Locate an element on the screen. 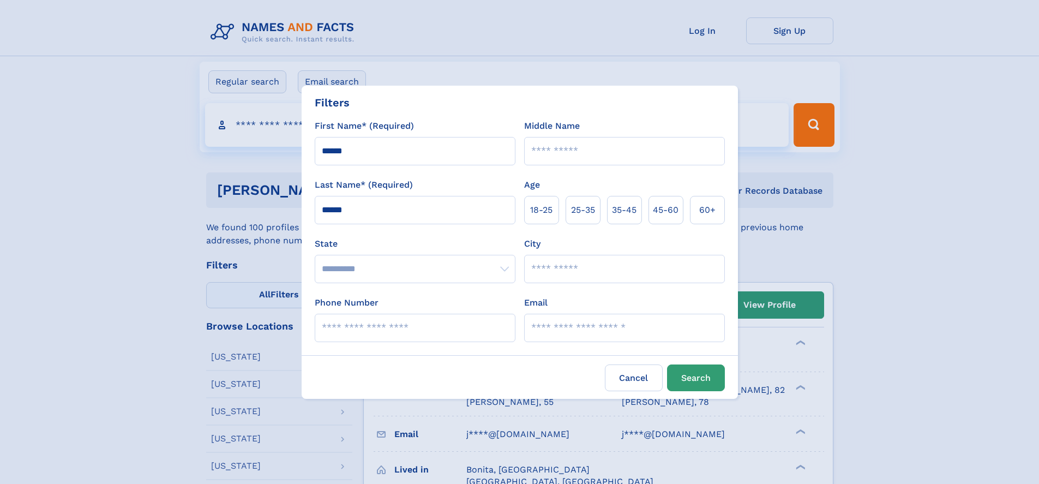  span: 35‑45 is located at coordinates (624, 210).